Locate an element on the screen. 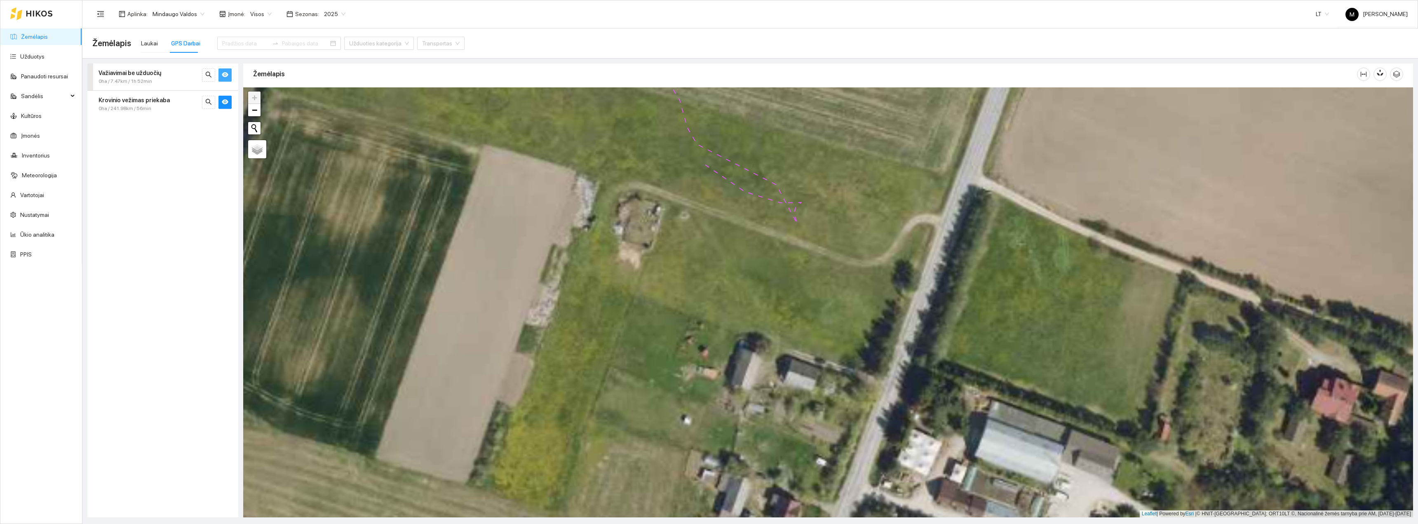 This screenshot has width=1418, height=524. a: Zoom in is located at coordinates (254, 98).